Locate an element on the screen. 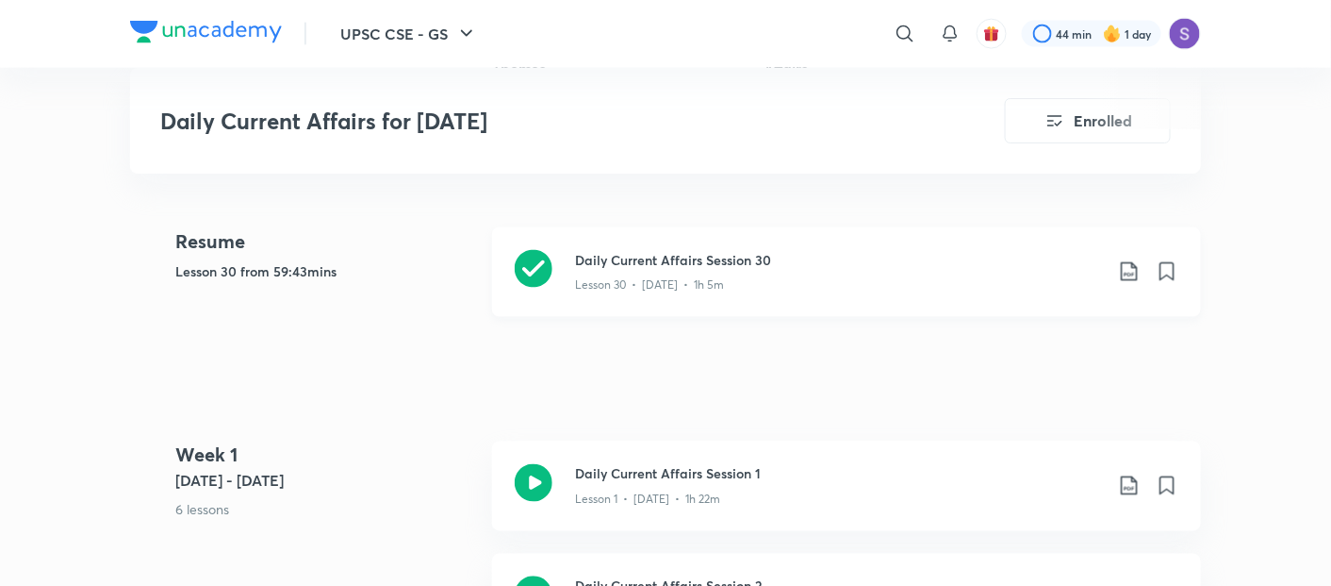 The image size is (1331, 586). h3: Daily Current Affairs Session 1 is located at coordinates (839, 473).